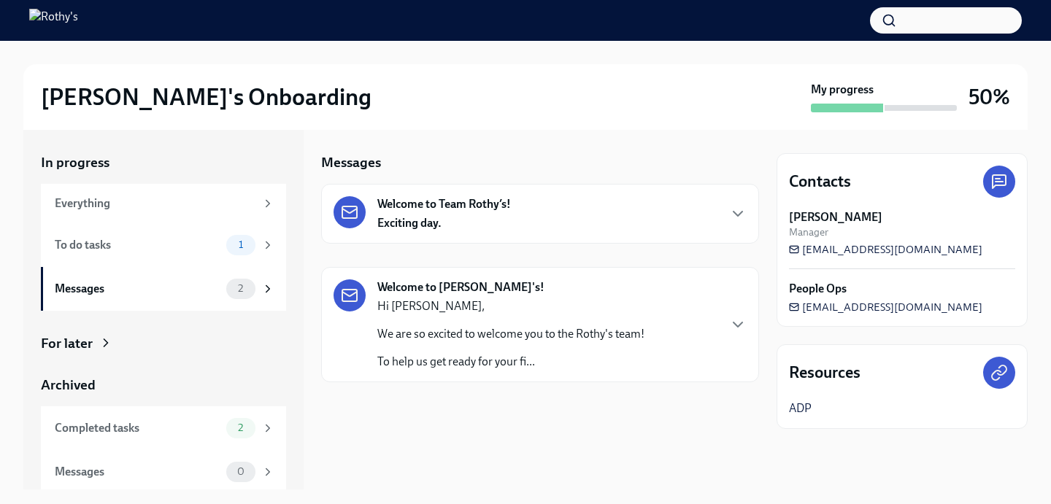  What do you see at coordinates (241, 244) in the screenshot?
I see `span: 1` at bounding box center [241, 244].